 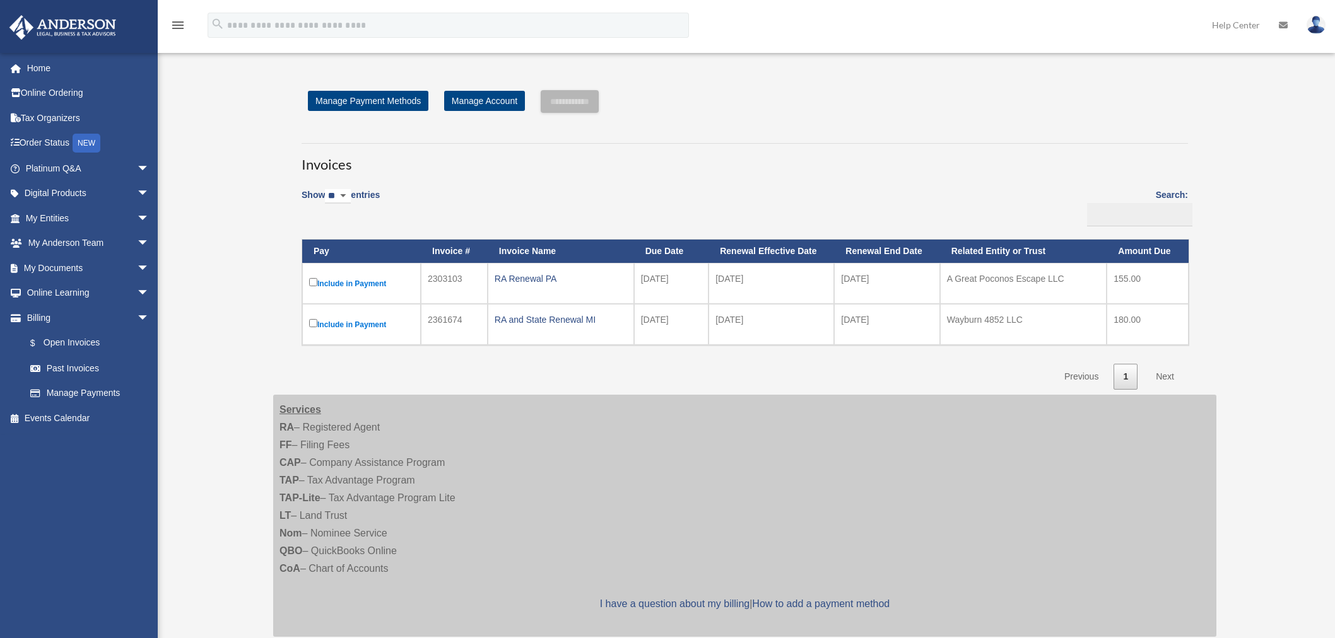 What do you see at coordinates (290, 568) in the screenshot?
I see `strong: CoA` at bounding box center [290, 568].